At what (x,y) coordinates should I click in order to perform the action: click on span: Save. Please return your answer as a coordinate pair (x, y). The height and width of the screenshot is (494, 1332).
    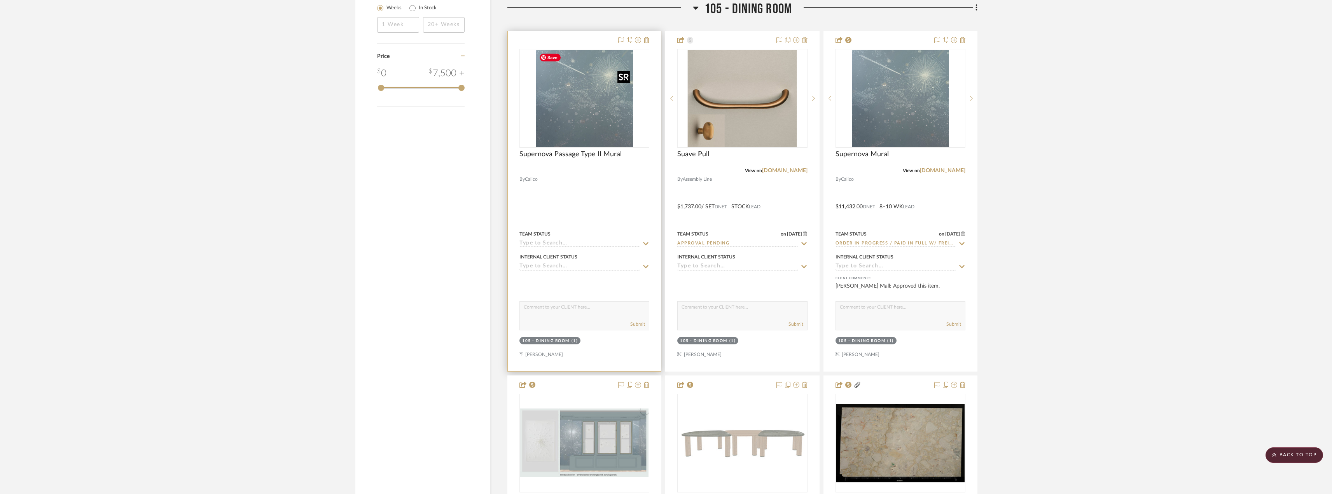
    Looking at the image, I should click on (550, 58).